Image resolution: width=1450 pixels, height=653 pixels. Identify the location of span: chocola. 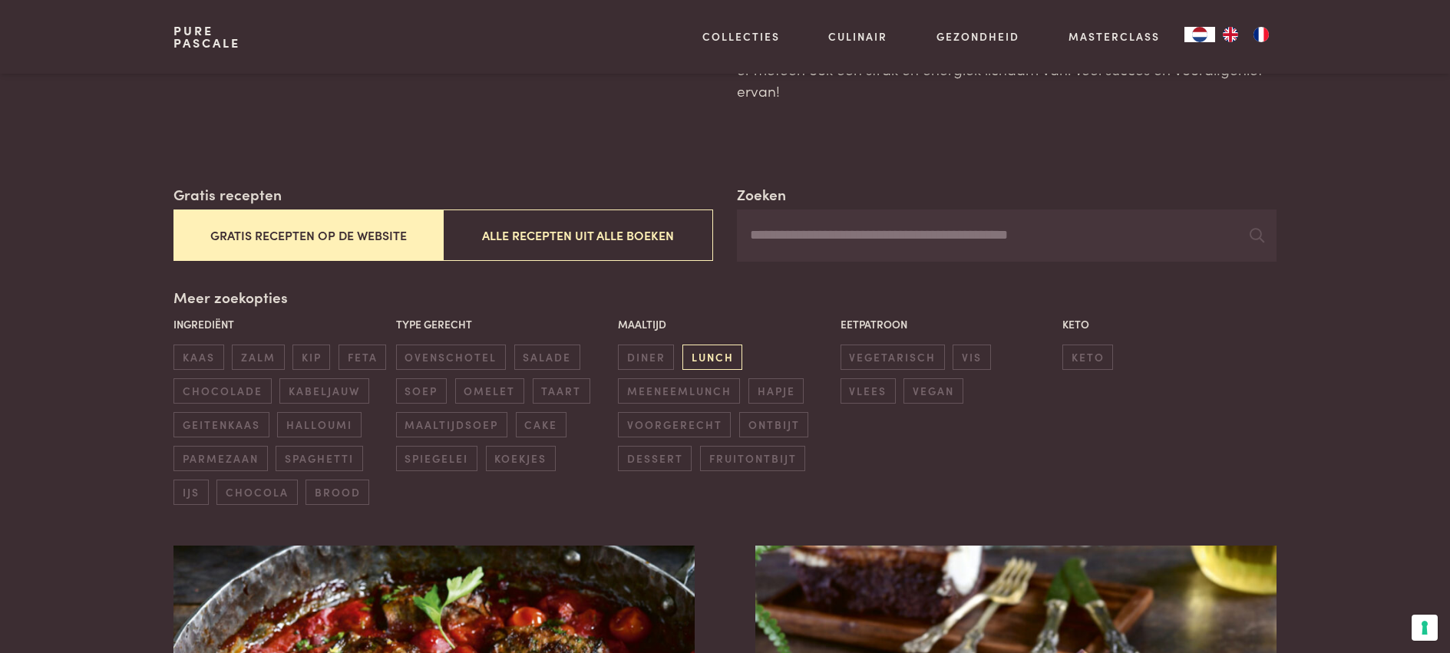
(256, 492).